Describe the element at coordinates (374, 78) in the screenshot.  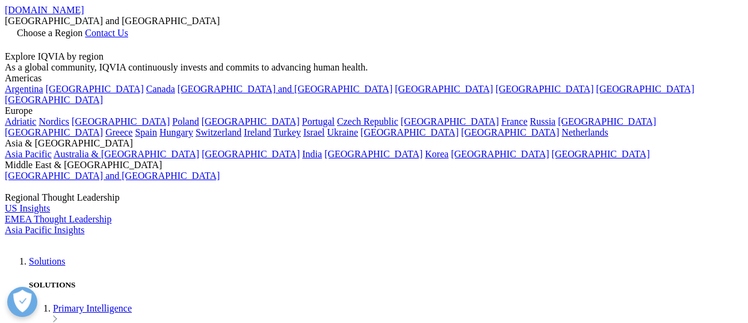
I see `div: Americas` at that location.